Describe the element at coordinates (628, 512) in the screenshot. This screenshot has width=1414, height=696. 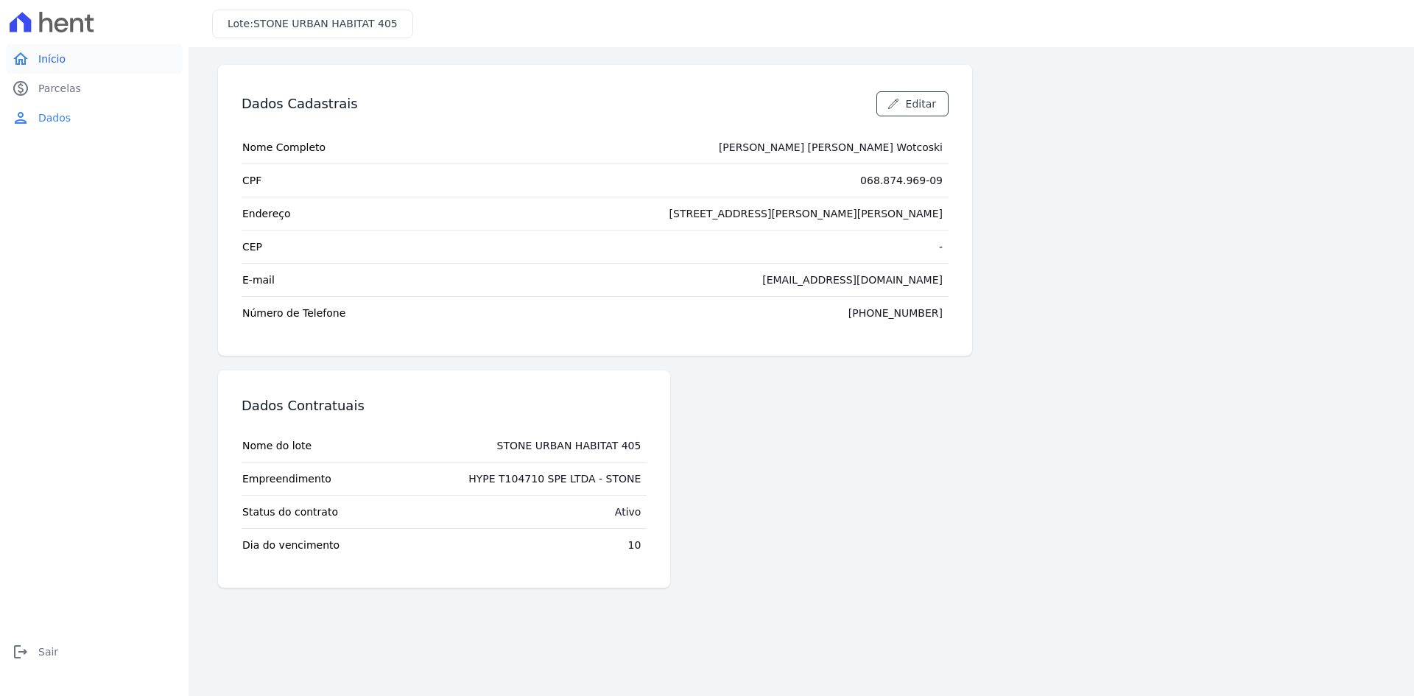
I see `div: Ativo` at that location.